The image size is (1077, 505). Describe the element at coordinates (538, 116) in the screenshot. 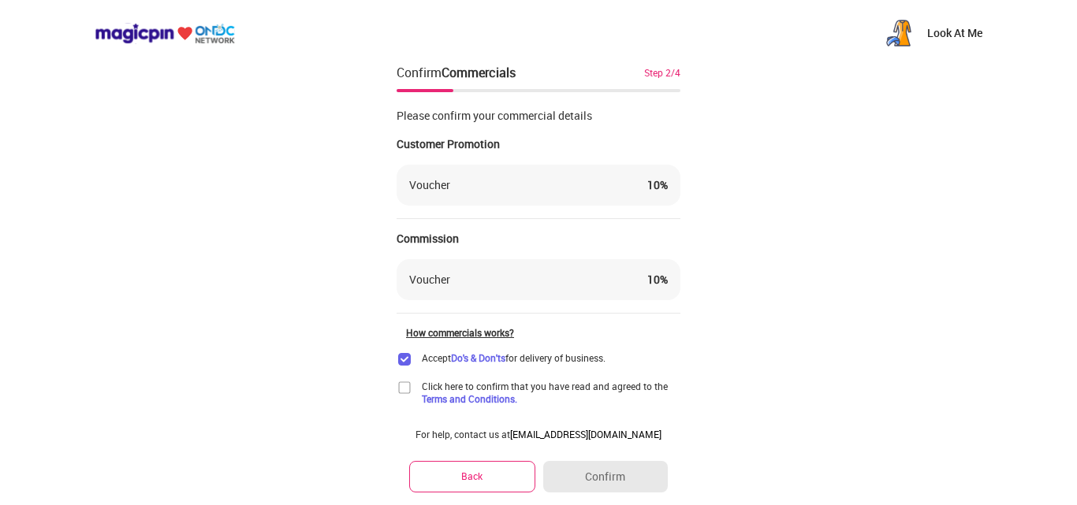

I see `div: Please confirm your commercial details` at that location.